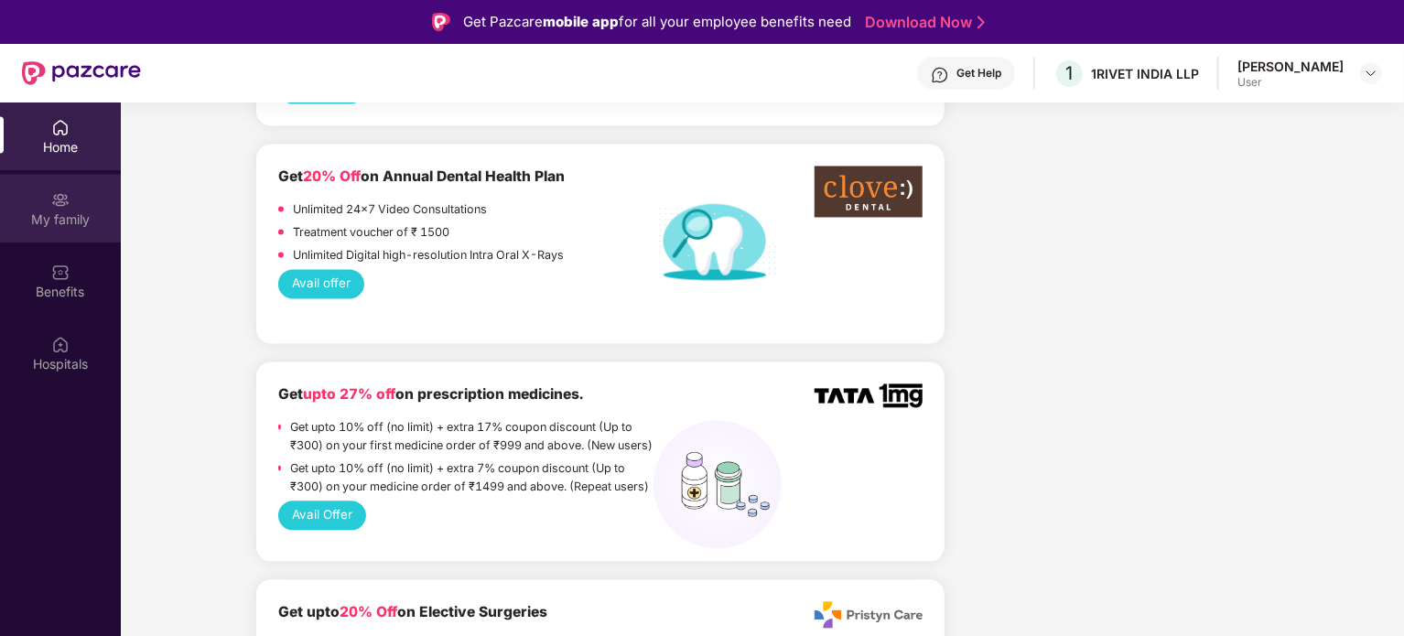 Image resolution: width=1404 pixels, height=636 pixels. I want to click on span: 1, so click(1070, 73).